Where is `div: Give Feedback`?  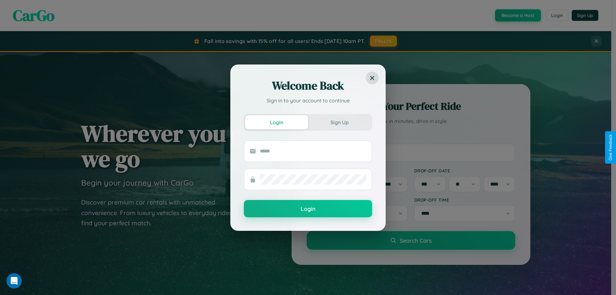 div: Give Feedback is located at coordinates (610, 147).